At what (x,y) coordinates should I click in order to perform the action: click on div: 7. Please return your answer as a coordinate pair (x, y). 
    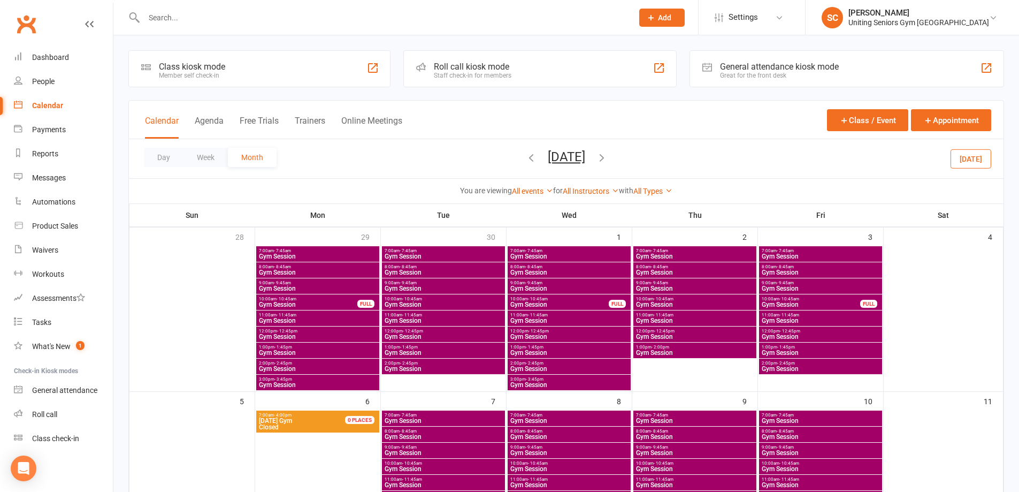
    Looking at the image, I should click on (499, 400).